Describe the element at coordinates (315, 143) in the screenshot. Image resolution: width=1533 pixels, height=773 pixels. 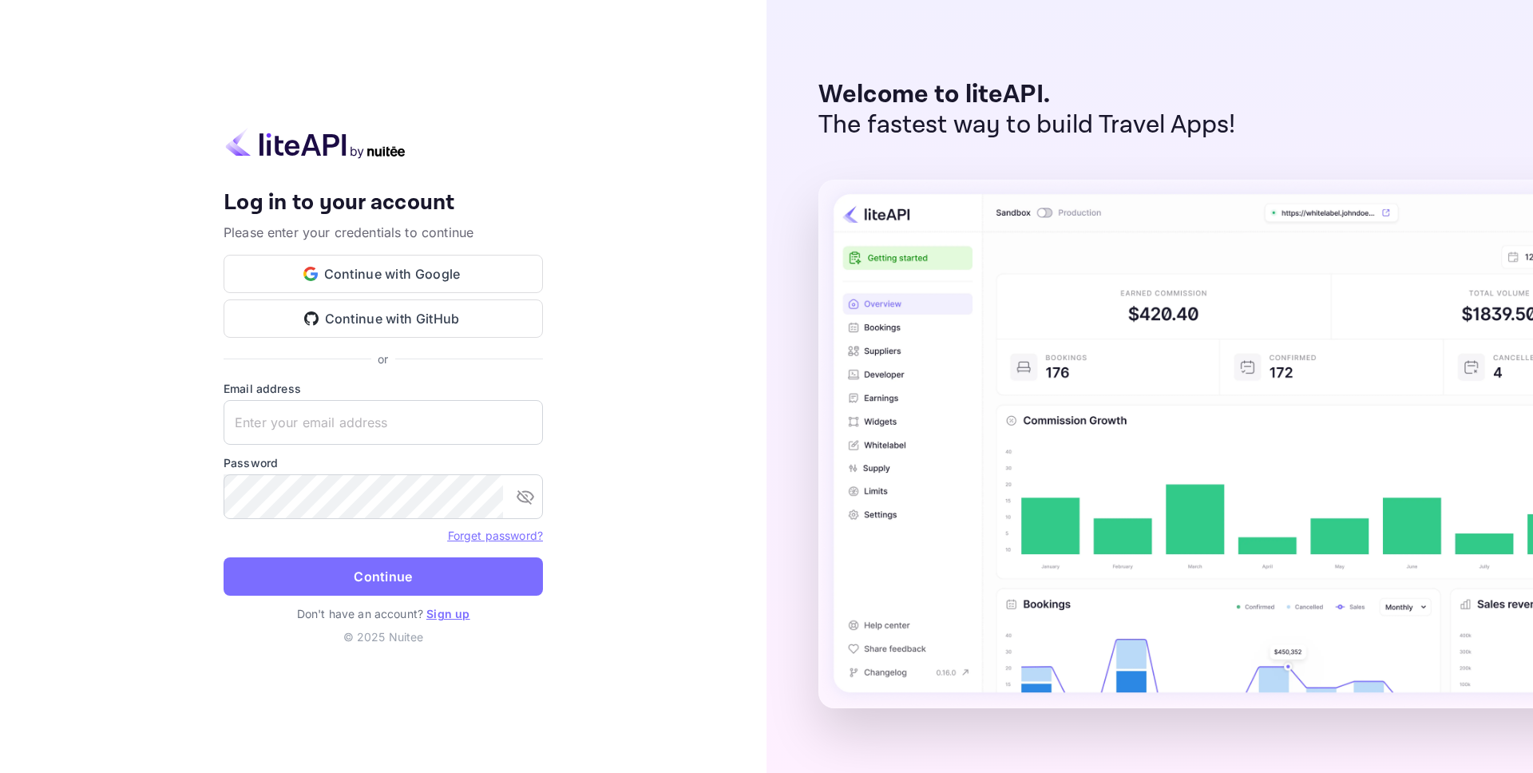
I see `img: liteapi` at that location.